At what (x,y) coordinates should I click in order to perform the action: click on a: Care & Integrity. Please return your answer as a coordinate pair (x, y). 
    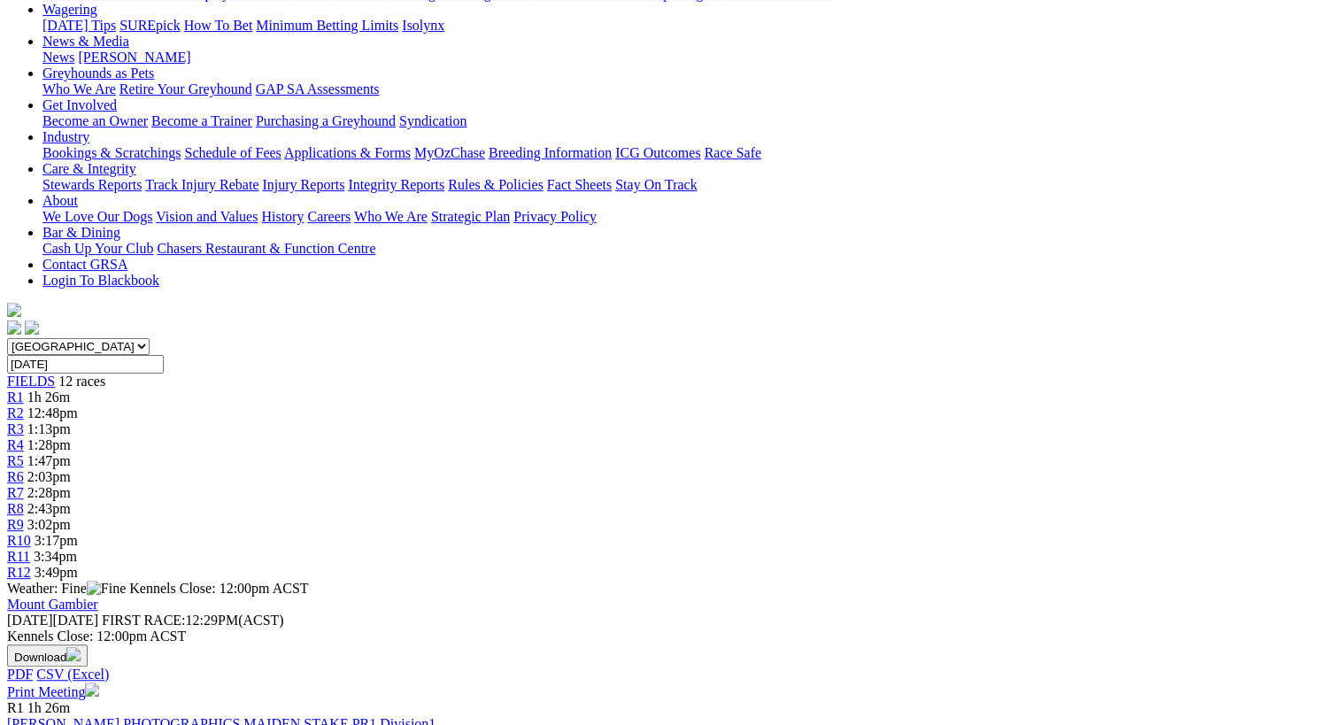
    Looking at the image, I should click on (89, 168).